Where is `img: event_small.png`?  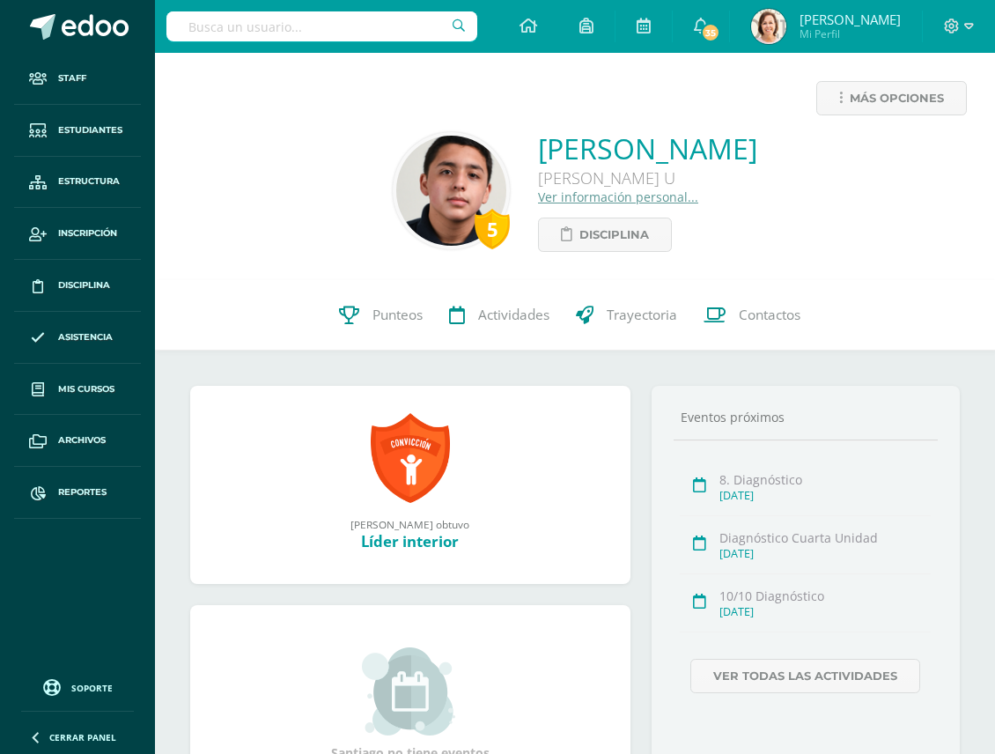
img: event_small.png is located at coordinates (409, 691).